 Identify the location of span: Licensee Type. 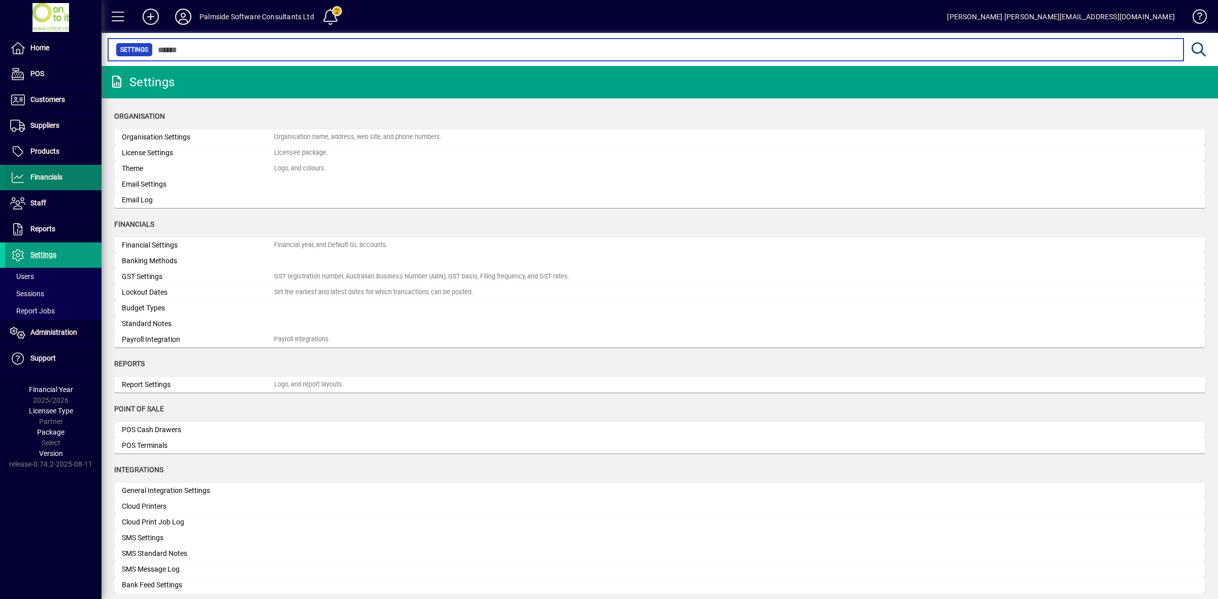
(51, 411).